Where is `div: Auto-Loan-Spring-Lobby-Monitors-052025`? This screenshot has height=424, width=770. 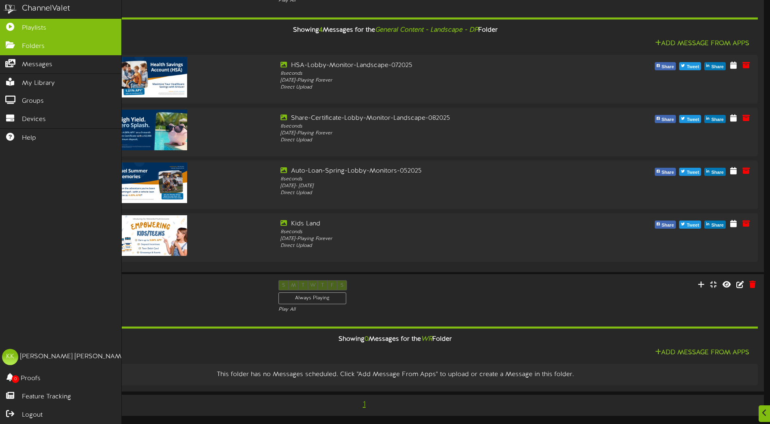 div: Auto-Loan-Spring-Lobby-Monitors-052025 is located at coordinates (426, 171).